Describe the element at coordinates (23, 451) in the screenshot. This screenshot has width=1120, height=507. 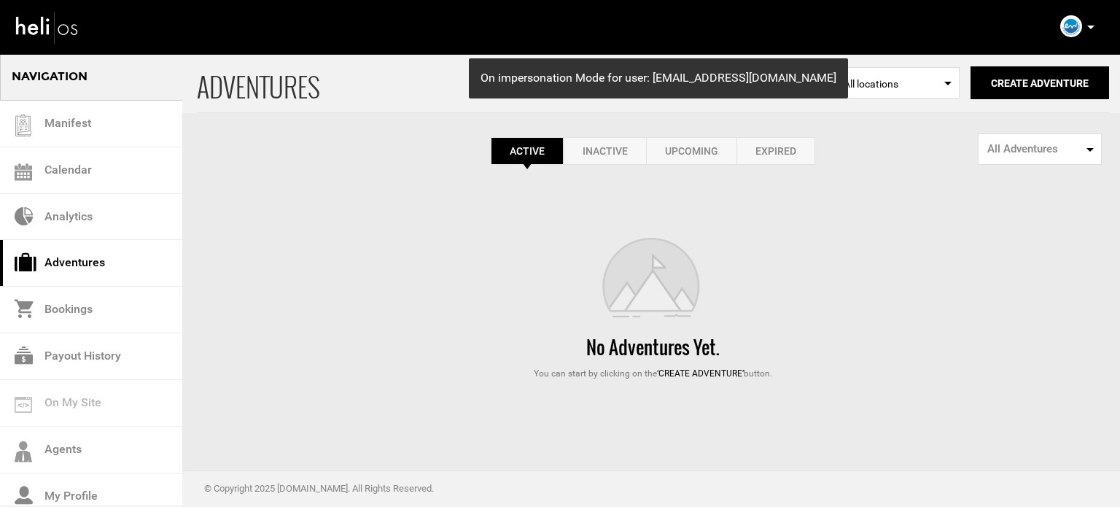
I see `img: agents-icon.svg` at that location.